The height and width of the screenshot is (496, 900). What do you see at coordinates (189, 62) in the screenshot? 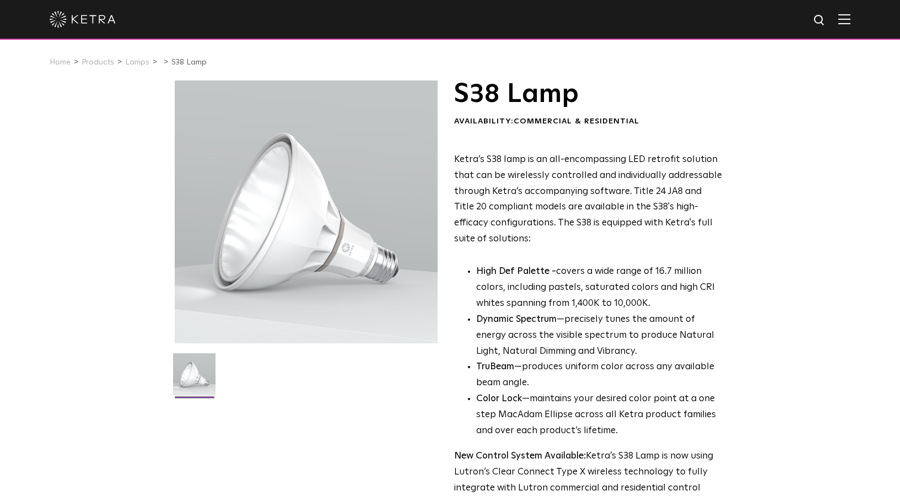
I see `a: S38 Lamp` at bounding box center [189, 62].